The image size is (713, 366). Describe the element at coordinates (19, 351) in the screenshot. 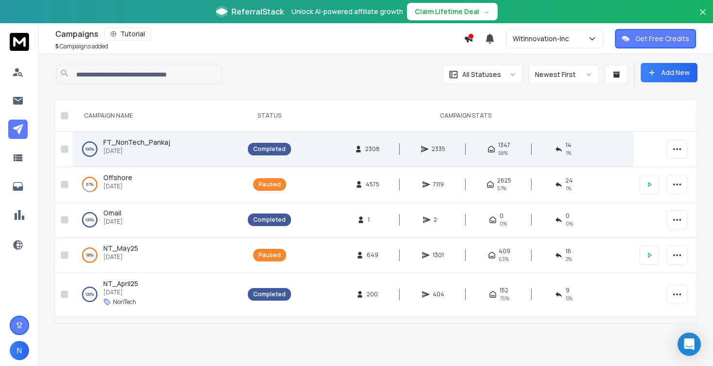

I see `span: N` at that location.